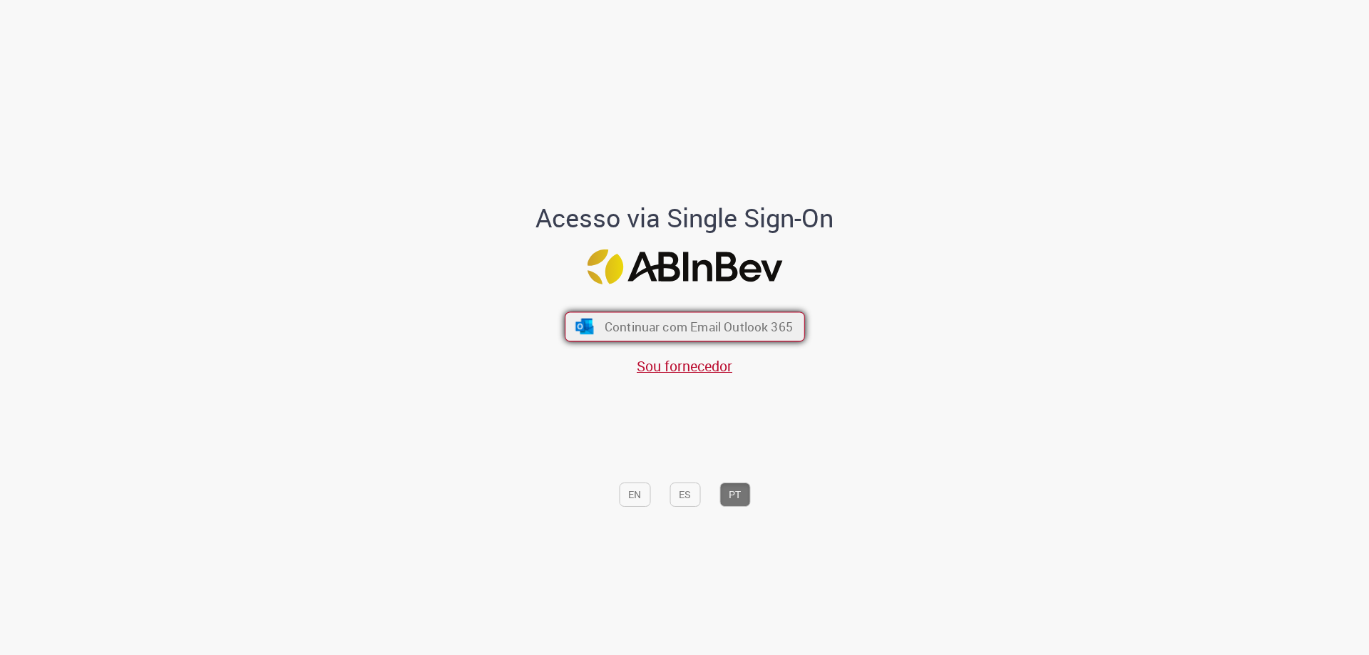 Image resolution: width=1369 pixels, height=655 pixels. I want to click on img: Logo ABInBev, so click(684, 267).